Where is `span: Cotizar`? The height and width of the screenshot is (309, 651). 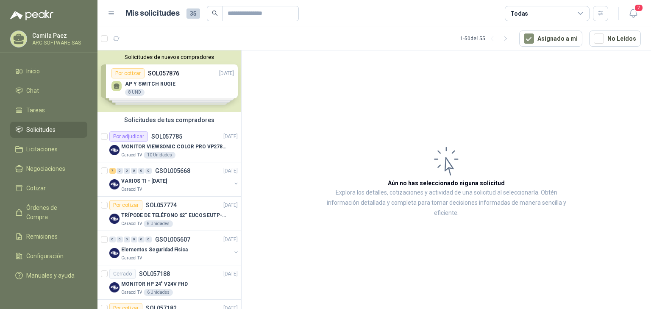 span: Cotizar is located at coordinates (36, 188).